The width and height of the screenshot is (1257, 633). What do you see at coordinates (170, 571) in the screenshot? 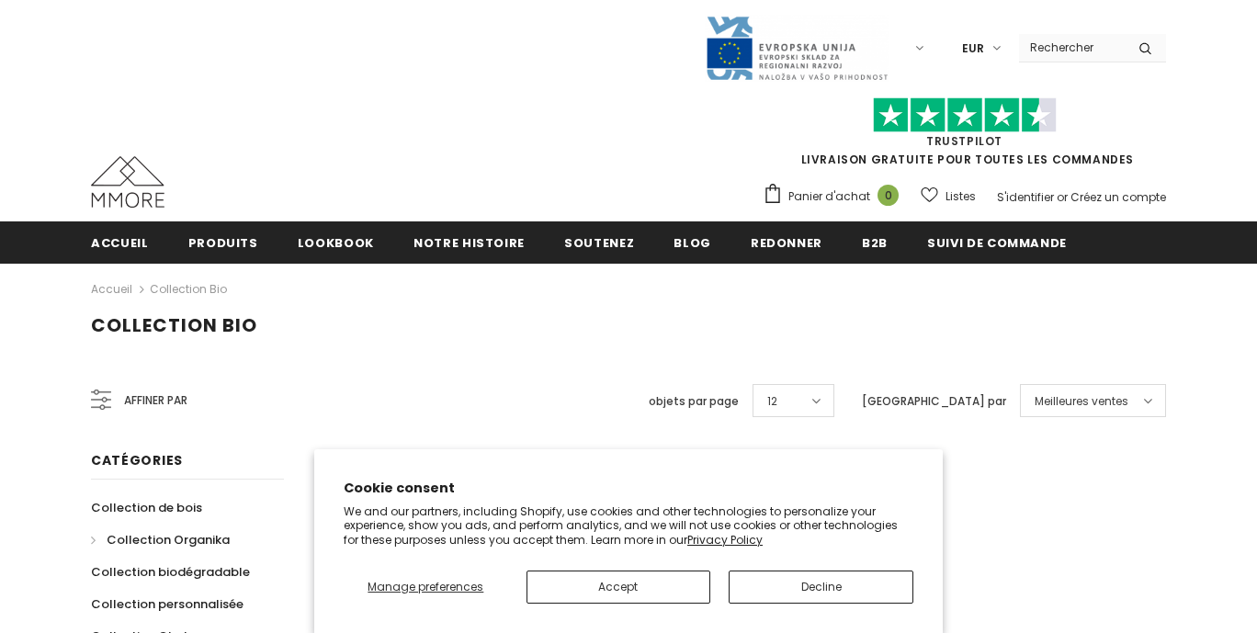
I see `span: Collection biodégradable` at bounding box center [170, 571].